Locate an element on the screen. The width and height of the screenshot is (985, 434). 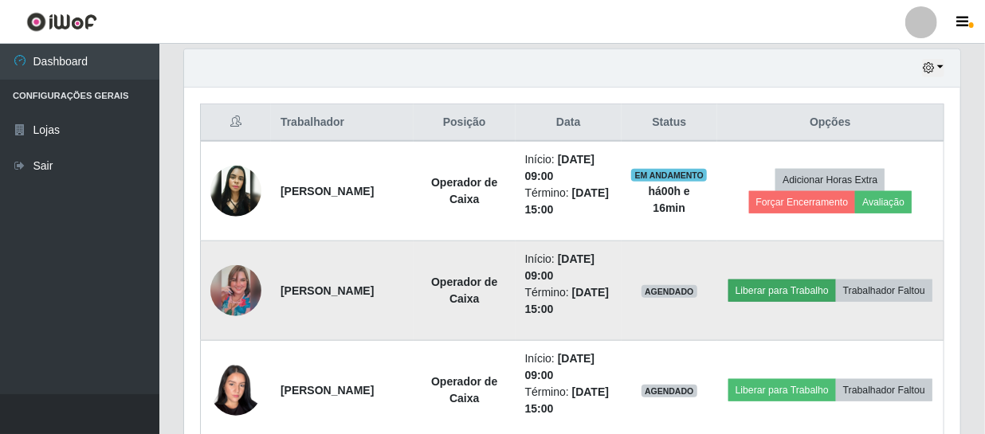
span: EM ANDAMENTO is located at coordinates (669, 175).